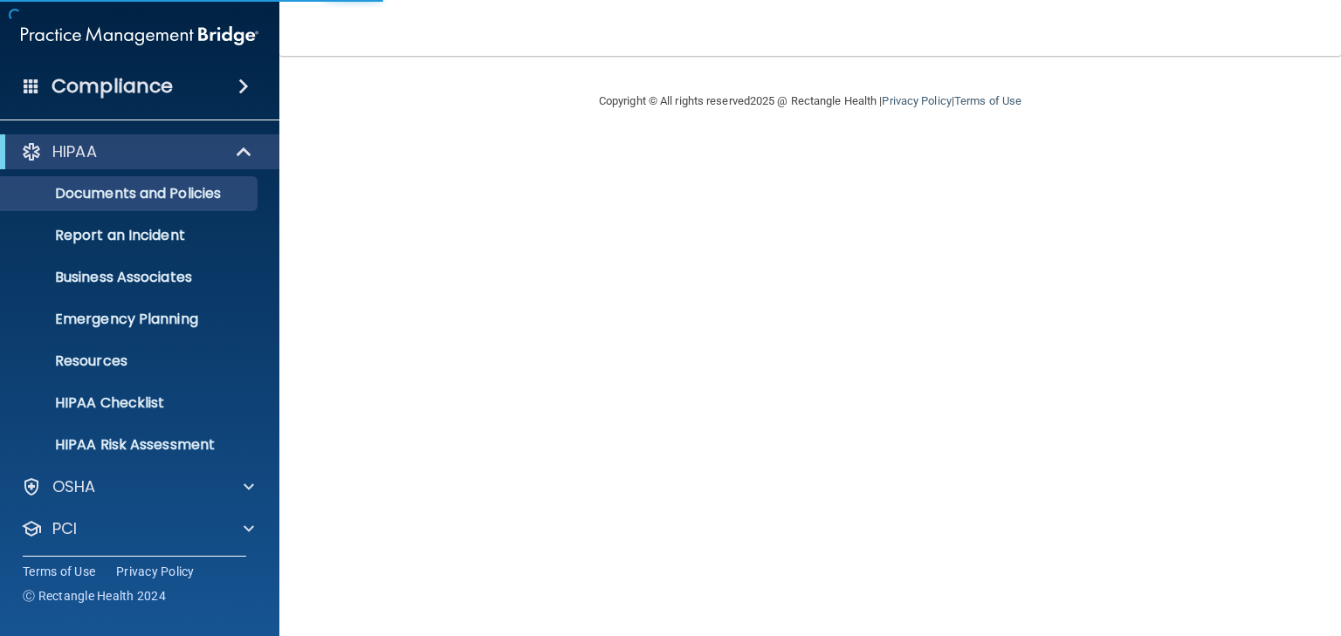  I want to click on a: OSHA, so click(137, 487).